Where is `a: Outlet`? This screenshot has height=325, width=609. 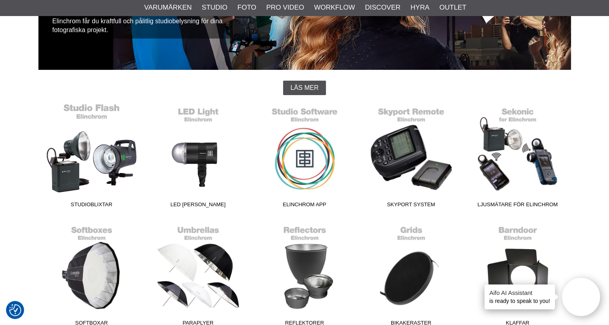 a: Outlet is located at coordinates (453, 8).